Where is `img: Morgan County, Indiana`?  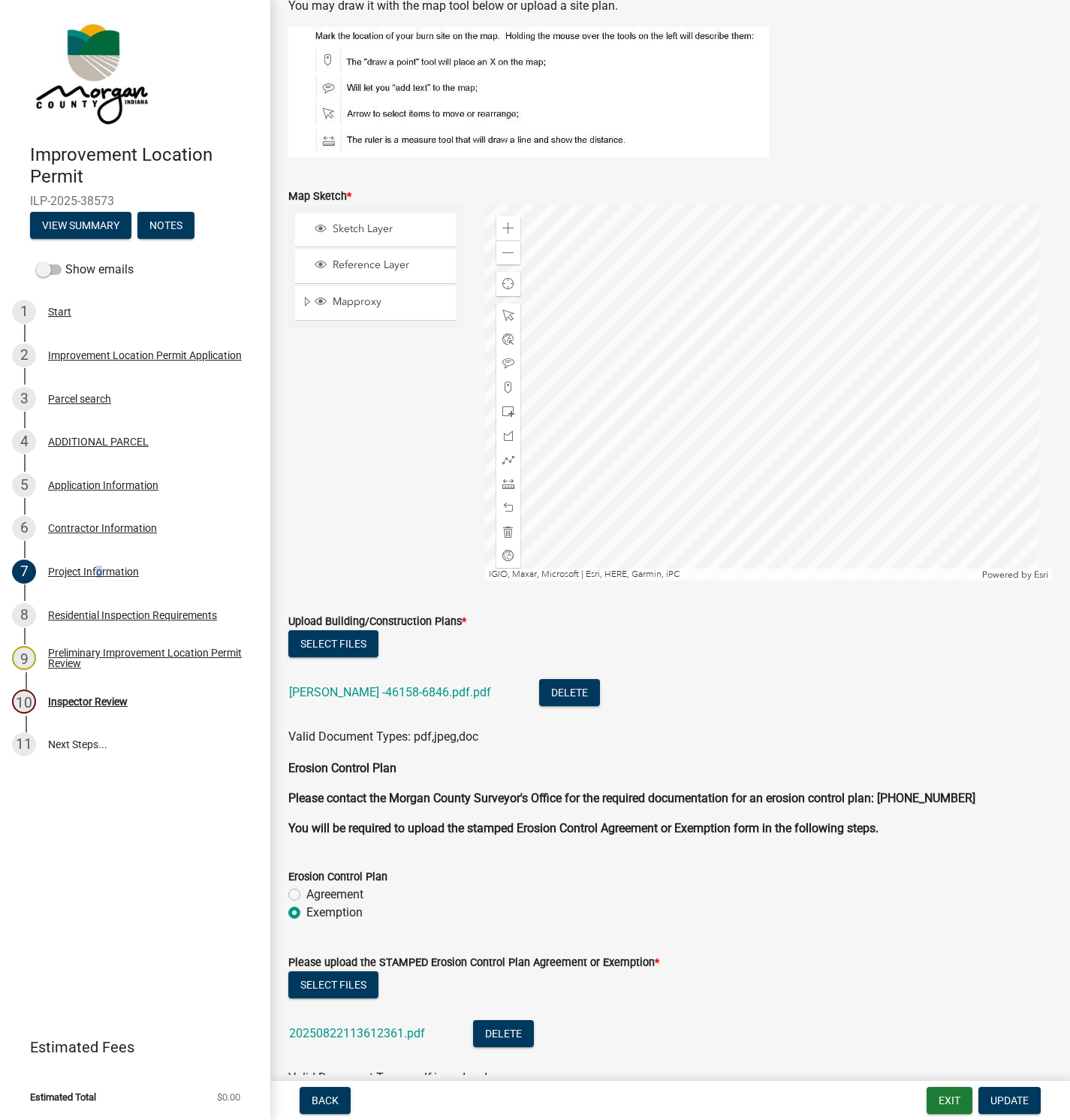
img: Morgan County, Indiana is located at coordinates (90, 72).